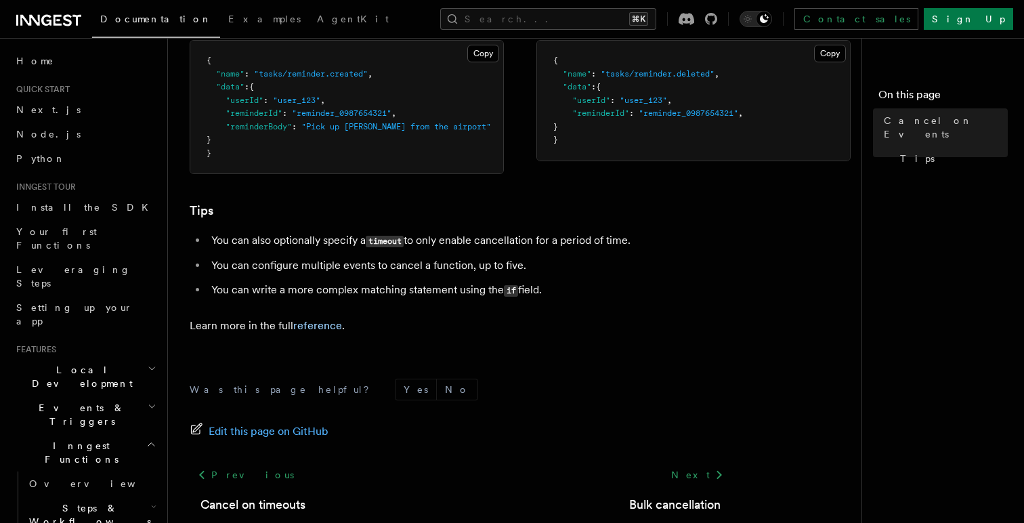 This screenshot has width=1024, height=523. What do you see at coordinates (85, 276) in the screenshot?
I see `a: Leveraging Steps` at bounding box center [85, 276].